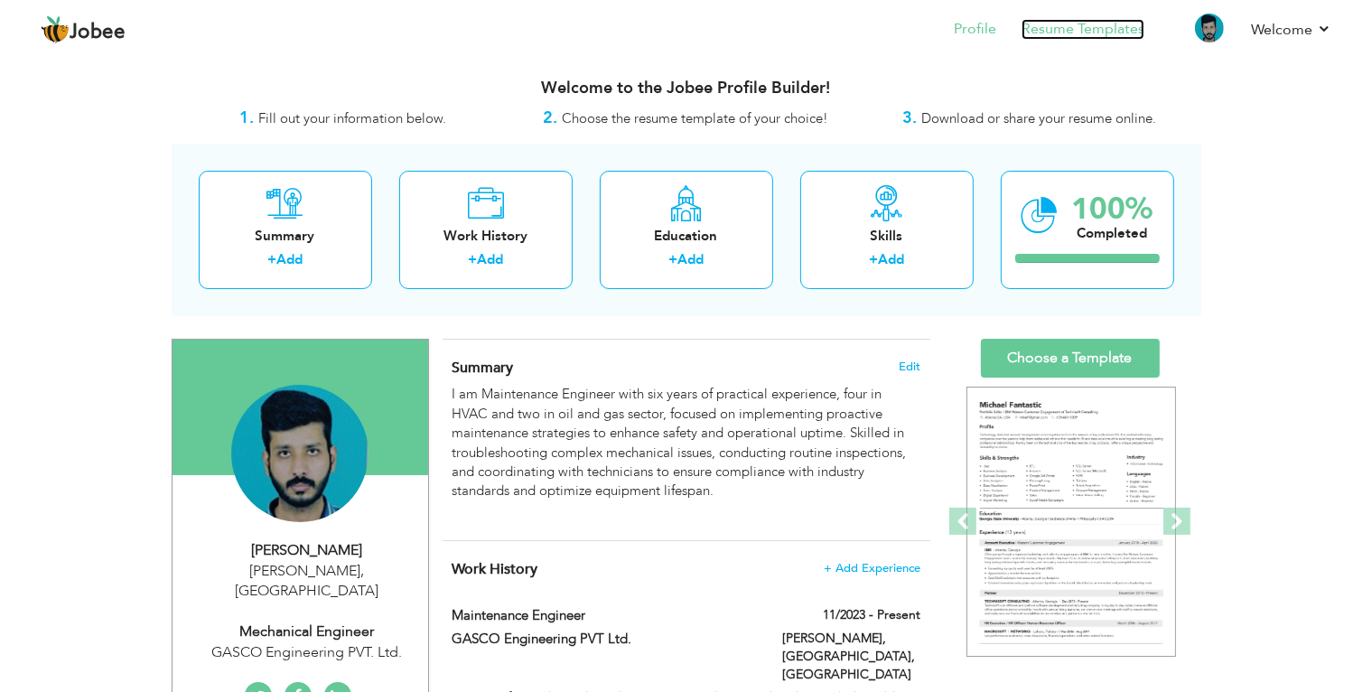 The image size is (1372, 692). What do you see at coordinates (603, 638) in the screenshot?
I see `label: GASCO Engineering PVT Ltd.` at bounding box center [603, 638].